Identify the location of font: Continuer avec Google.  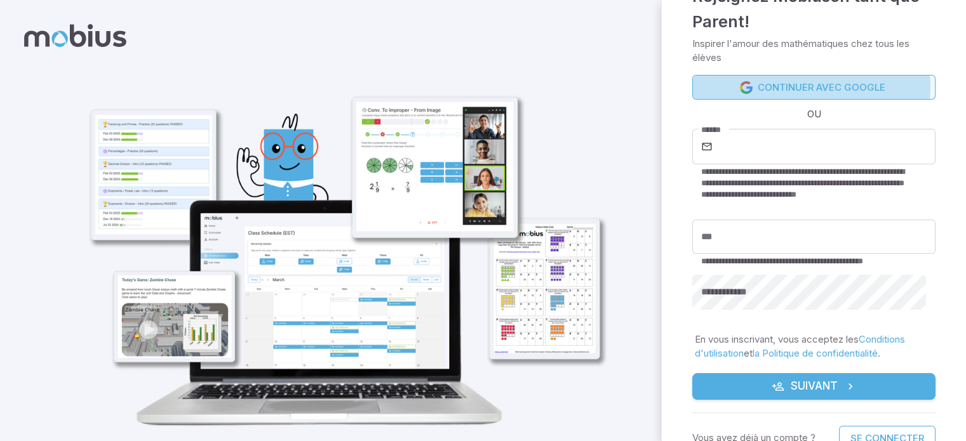
(821, 87).